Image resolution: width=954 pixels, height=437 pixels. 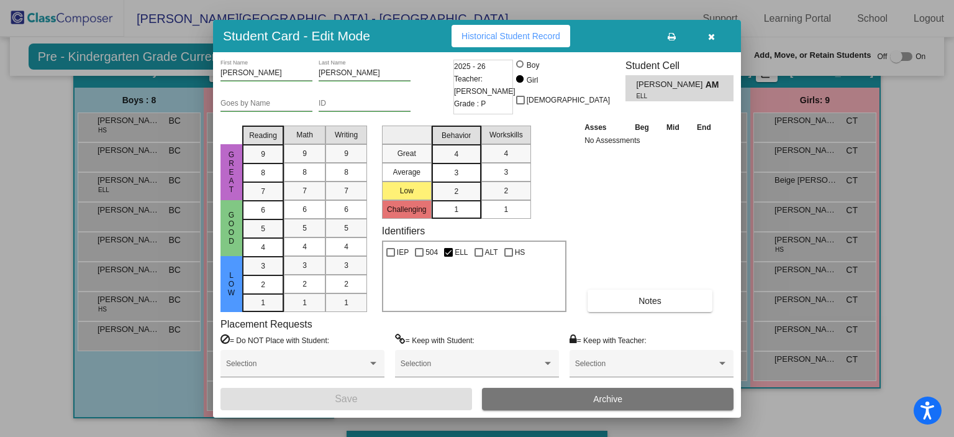 I want to click on button: Archive, so click(x=608, y=399).